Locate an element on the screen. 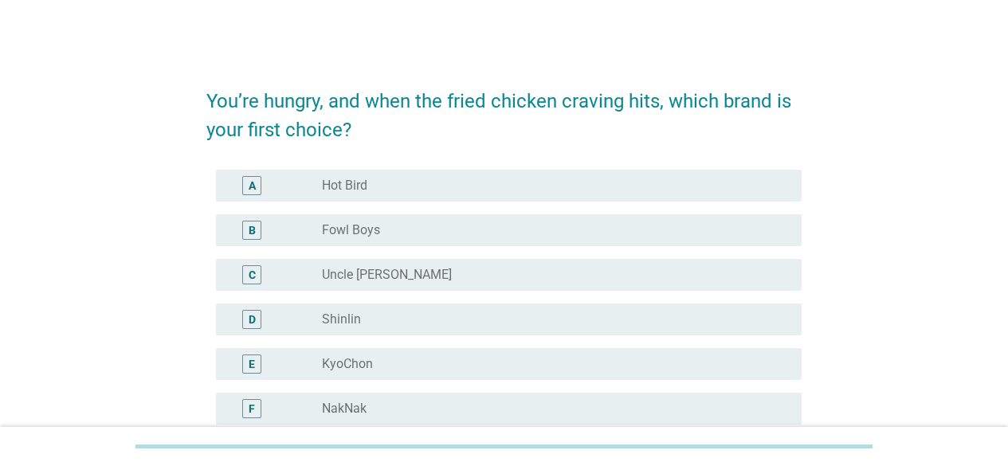 The image size is (1008, 466). div: F is located at coordinates (252, 408).